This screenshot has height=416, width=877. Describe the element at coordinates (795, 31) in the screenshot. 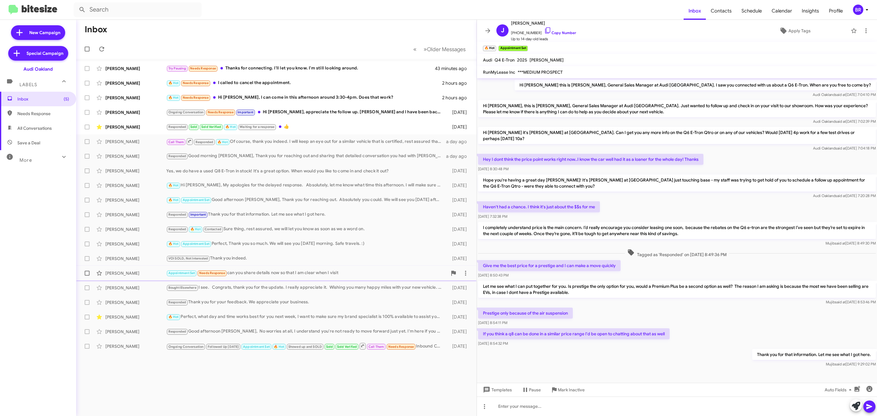

I see `button: Apply Tags` at that location.